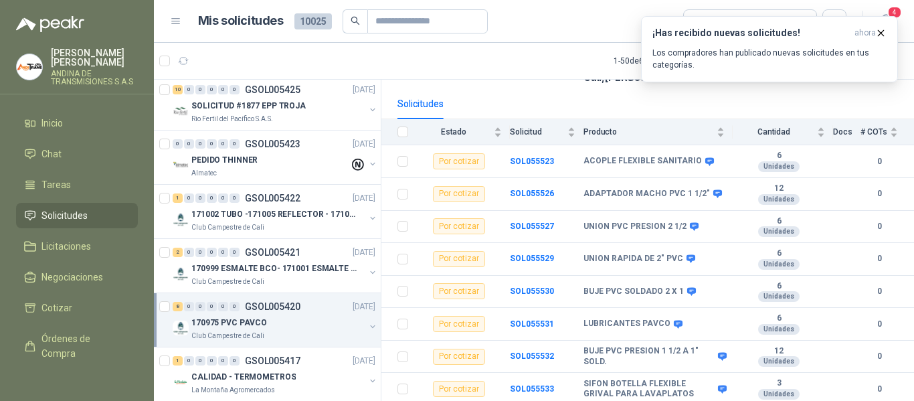  Describe the element at coordinates (642, 161) in the screenshot. I see `b: ACOPLE FLEXIBLE SANITARIO` at that location.